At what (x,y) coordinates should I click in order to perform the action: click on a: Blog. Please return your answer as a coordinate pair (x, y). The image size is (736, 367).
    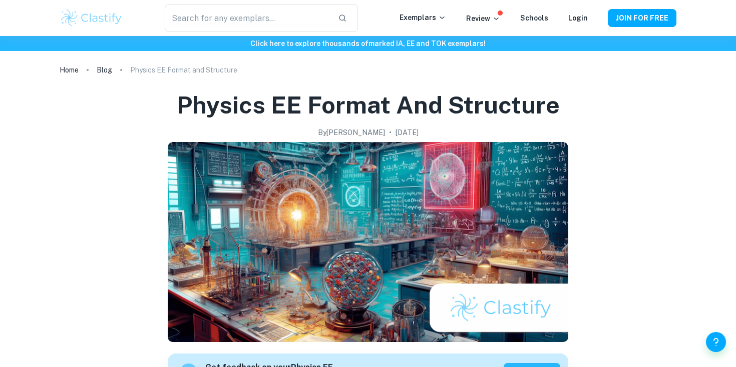
    Looking at the image, I should click on (104, 70).